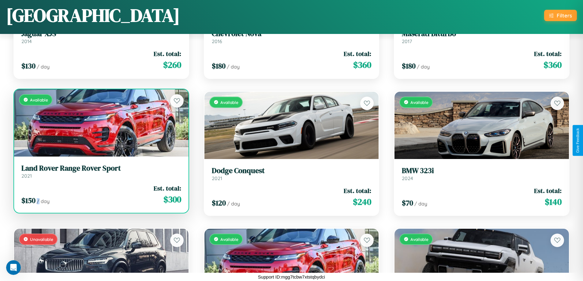 This screenshot has width=583, height=281. I want to click on h3: Jaguar XJS, so click(101, 34).